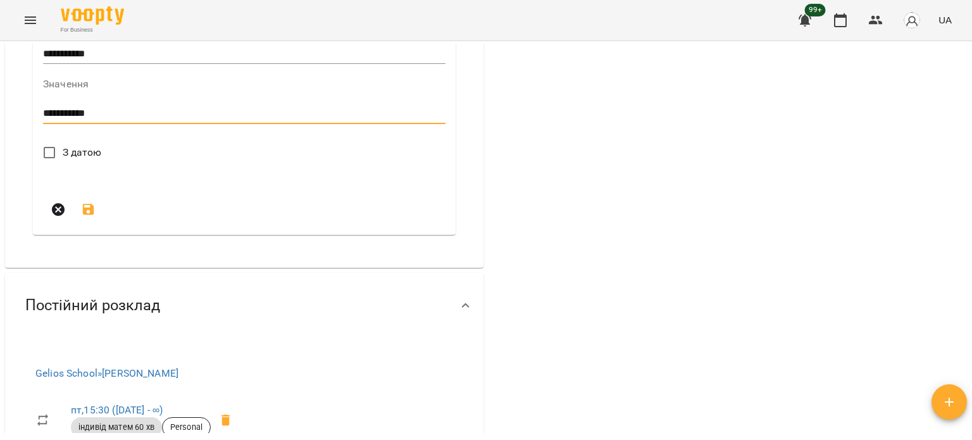  I want to click on span: індивід матем 60 хв, so click(116, 427).